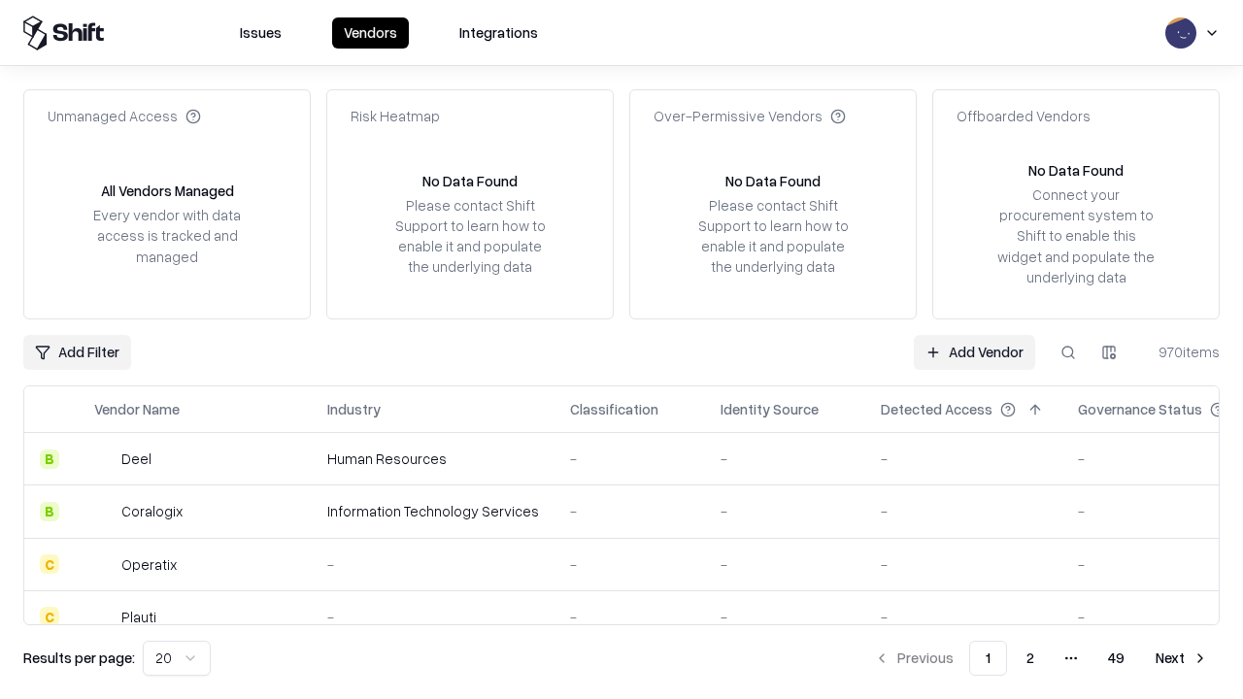 This screenshot has width=1243, height=699. I want to click on div: Human Resources, so click(433, 458).